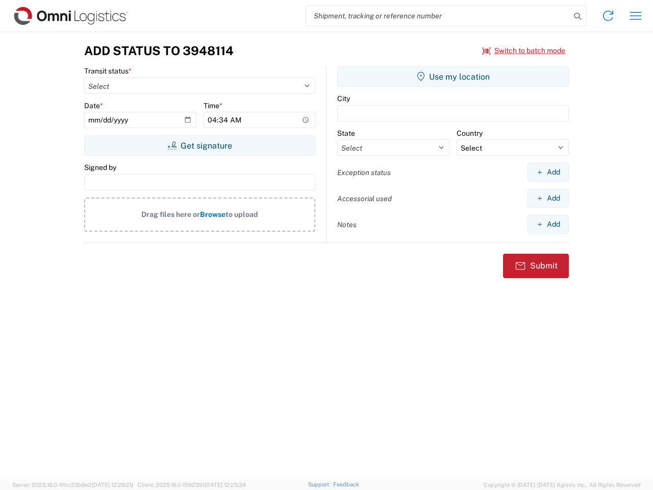 The height and width of the screenshot is (490, 653). Describe the element at coordinates (536, 266) in the screenshot. I see `button: Submit` at that location.